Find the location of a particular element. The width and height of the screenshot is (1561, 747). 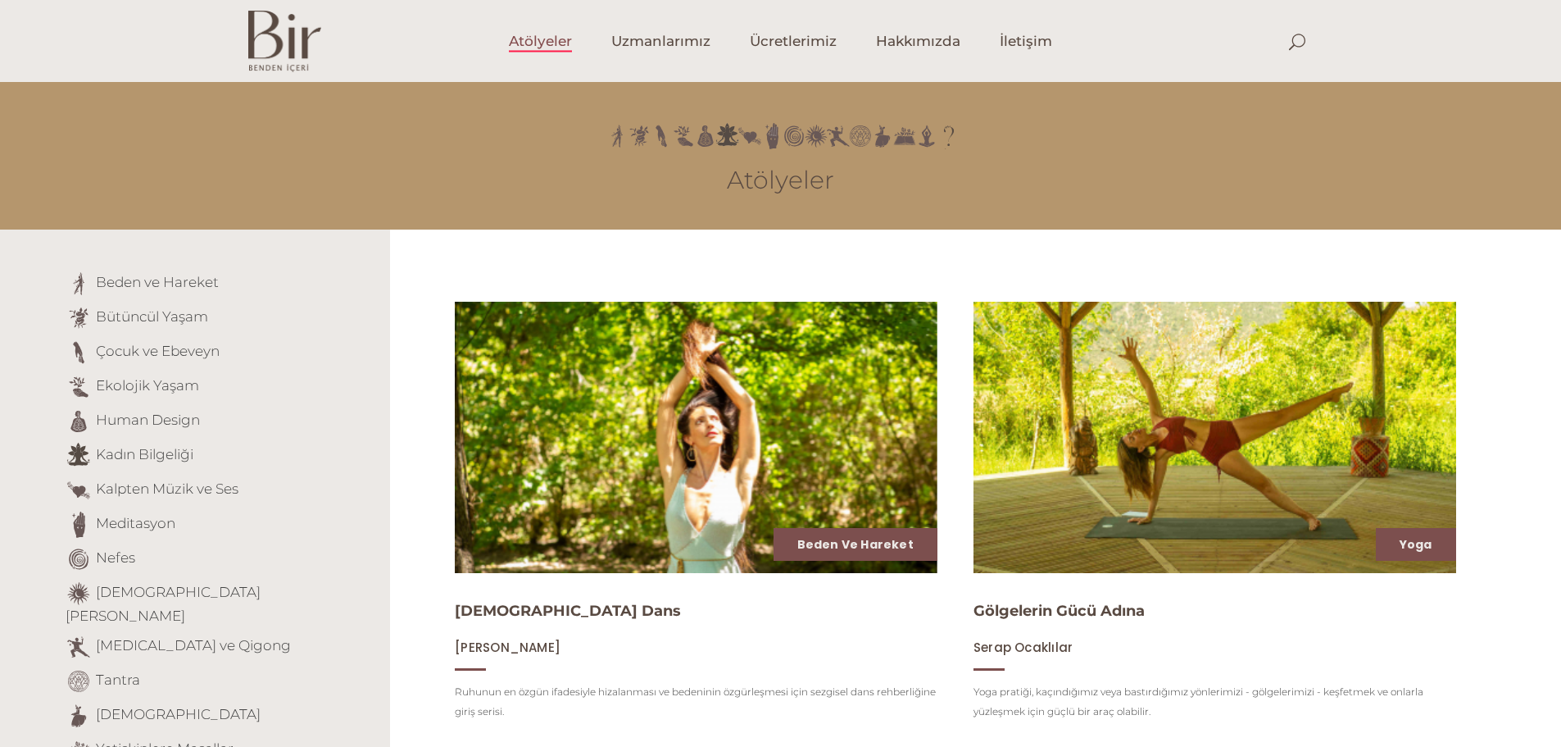

span: Atölyeler is located at coordinates (540, 41).